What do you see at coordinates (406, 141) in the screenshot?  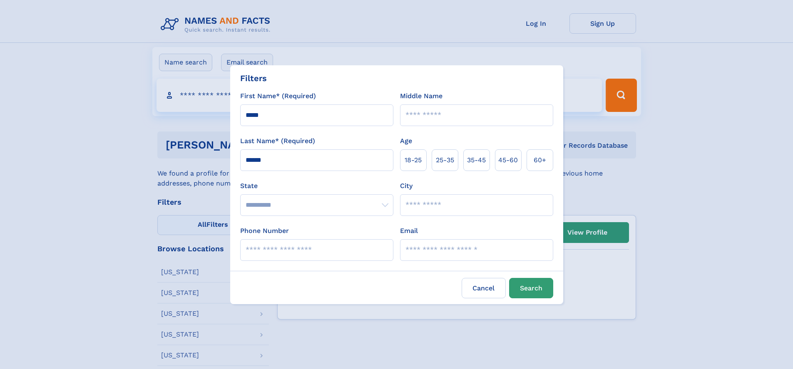 I see `label: Age` at bounding box center [406, 141].